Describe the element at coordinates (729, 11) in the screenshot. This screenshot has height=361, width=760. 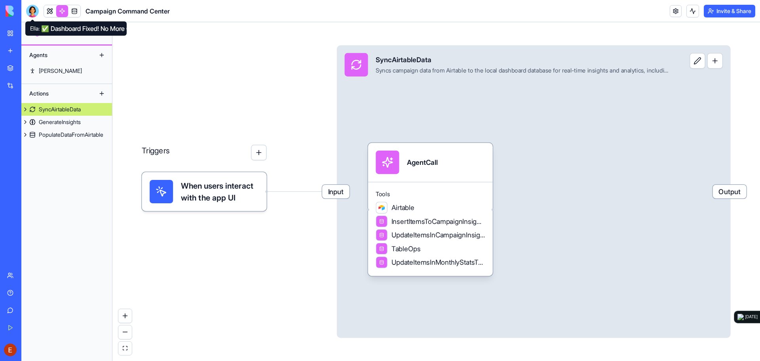
I see `button: Invite & Share` at that location.